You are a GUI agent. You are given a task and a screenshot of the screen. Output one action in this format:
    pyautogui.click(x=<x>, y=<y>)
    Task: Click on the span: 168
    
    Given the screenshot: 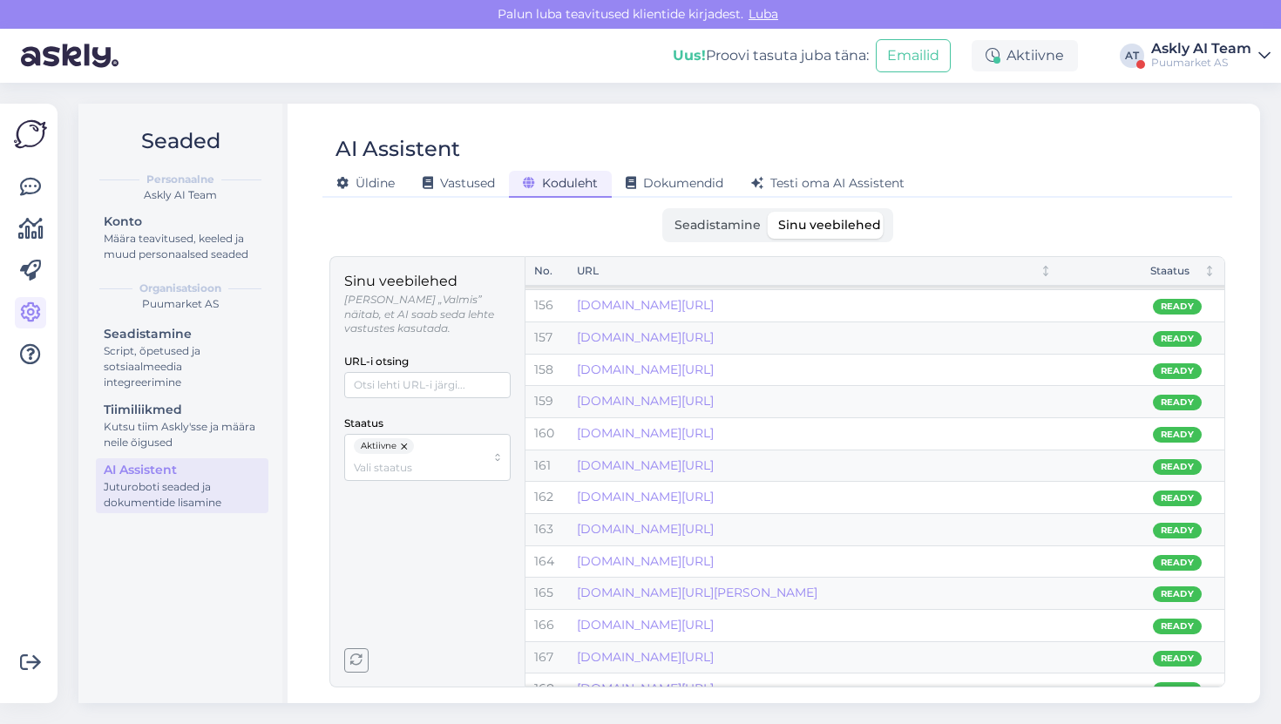 What is the action you would take?
    pyautogui.click(x=544, y=688)
    